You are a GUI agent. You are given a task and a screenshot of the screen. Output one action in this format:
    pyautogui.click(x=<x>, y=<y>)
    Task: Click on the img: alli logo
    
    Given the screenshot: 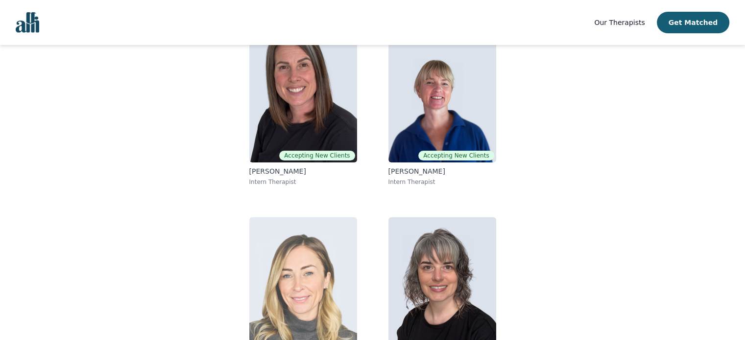 What is the action you would take?
    pyautogui.click(x=27, y=23)
    